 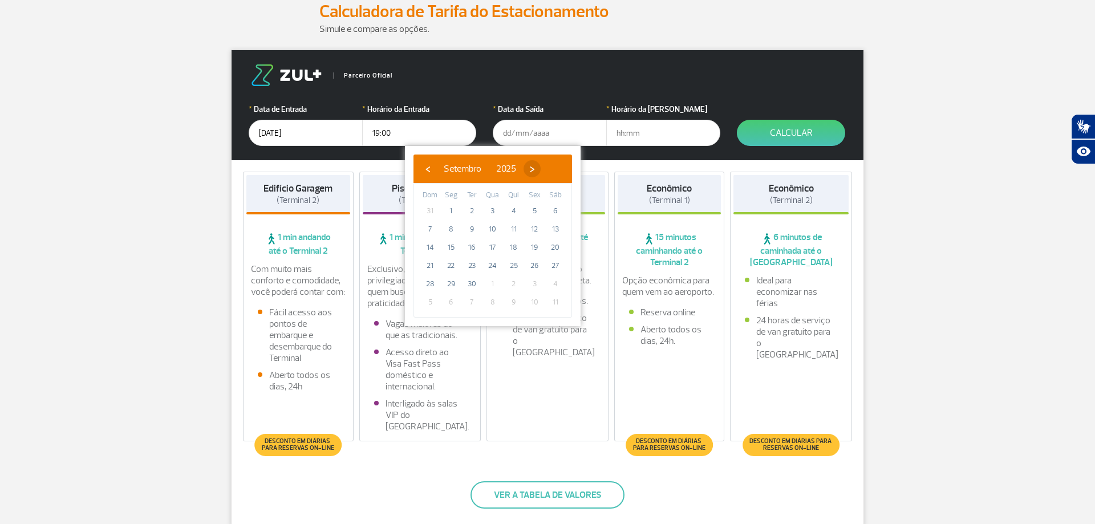 What do you see at coordinates (306, 109) in the screenshot?
I see `label: Data de Entrada` at bounding box center [306, 109].